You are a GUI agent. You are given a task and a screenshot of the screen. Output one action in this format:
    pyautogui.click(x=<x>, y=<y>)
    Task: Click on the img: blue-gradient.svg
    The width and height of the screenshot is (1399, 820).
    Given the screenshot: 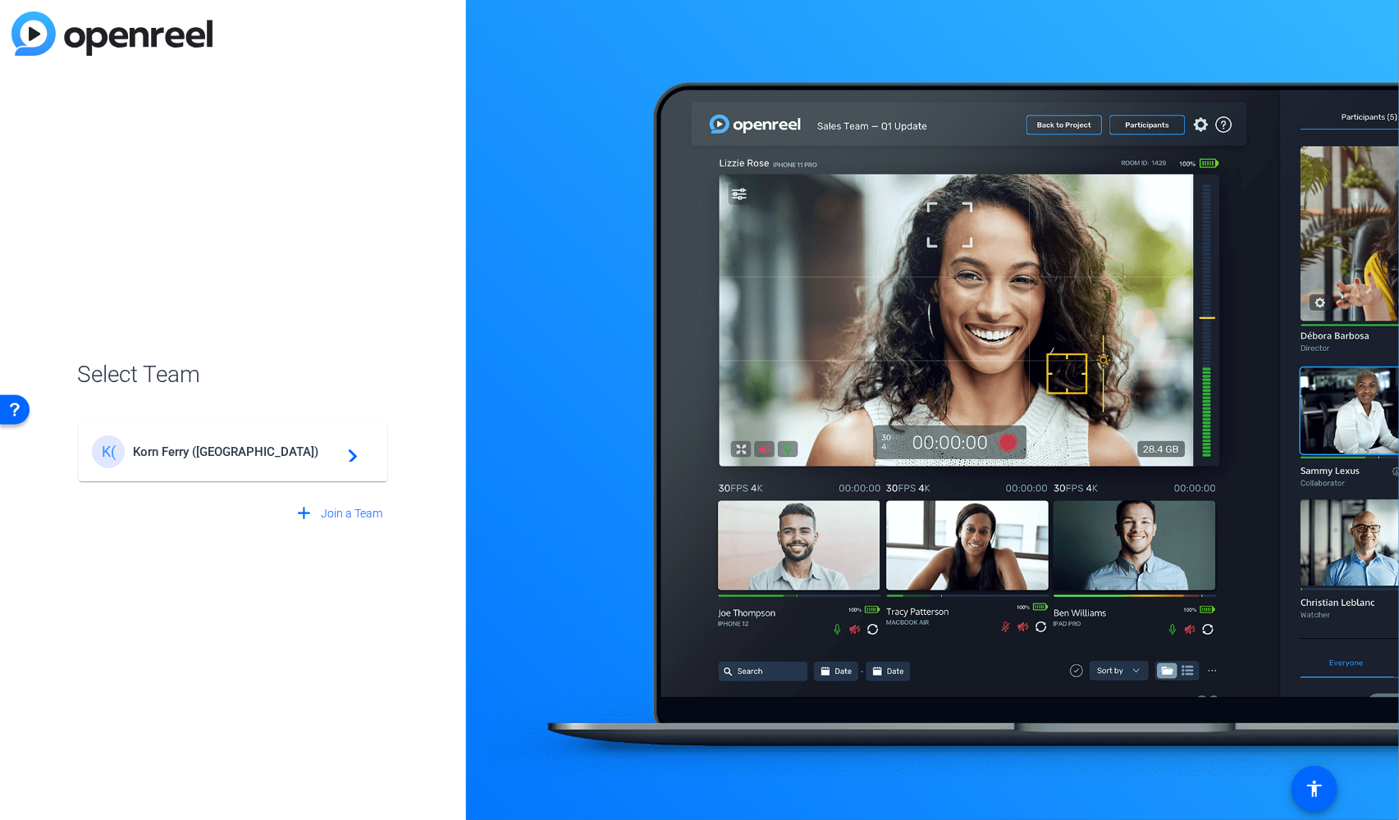 What is the action you would take?
    pyautogui.click(x=112, y=34)
    